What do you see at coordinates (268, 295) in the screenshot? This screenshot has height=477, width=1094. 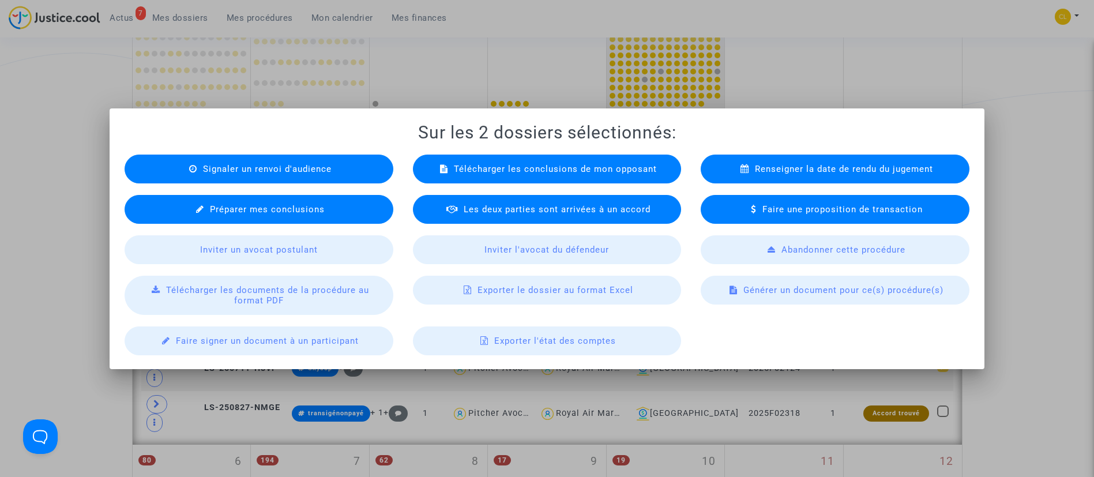 I see `span: Télécharger les documents de la procédure au format PDF` at bounding box center [268, 295].